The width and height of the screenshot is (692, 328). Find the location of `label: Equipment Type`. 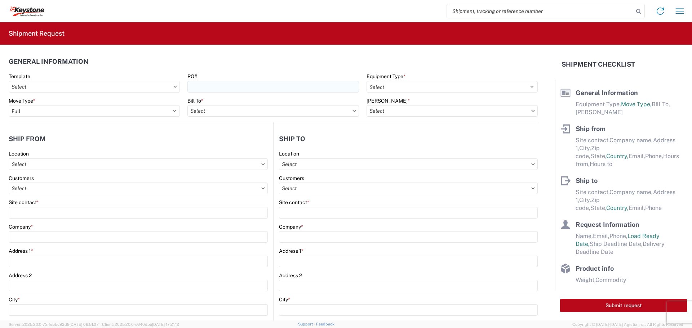

label: Equipment Type is located at coordinates (386, 76).